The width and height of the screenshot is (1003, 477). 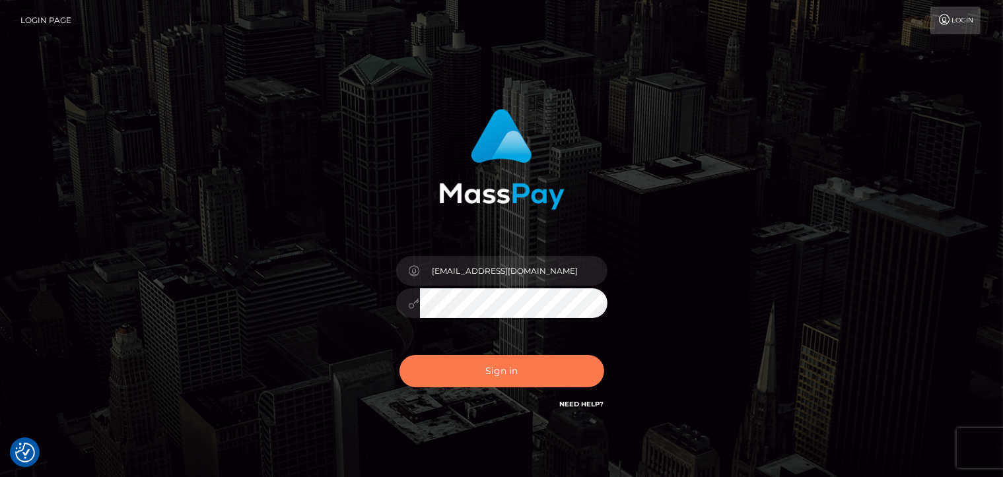 What do you see at coordinates (955, 20) in the screenshot?
I see `a: Login` at bounding box center [955, 20].